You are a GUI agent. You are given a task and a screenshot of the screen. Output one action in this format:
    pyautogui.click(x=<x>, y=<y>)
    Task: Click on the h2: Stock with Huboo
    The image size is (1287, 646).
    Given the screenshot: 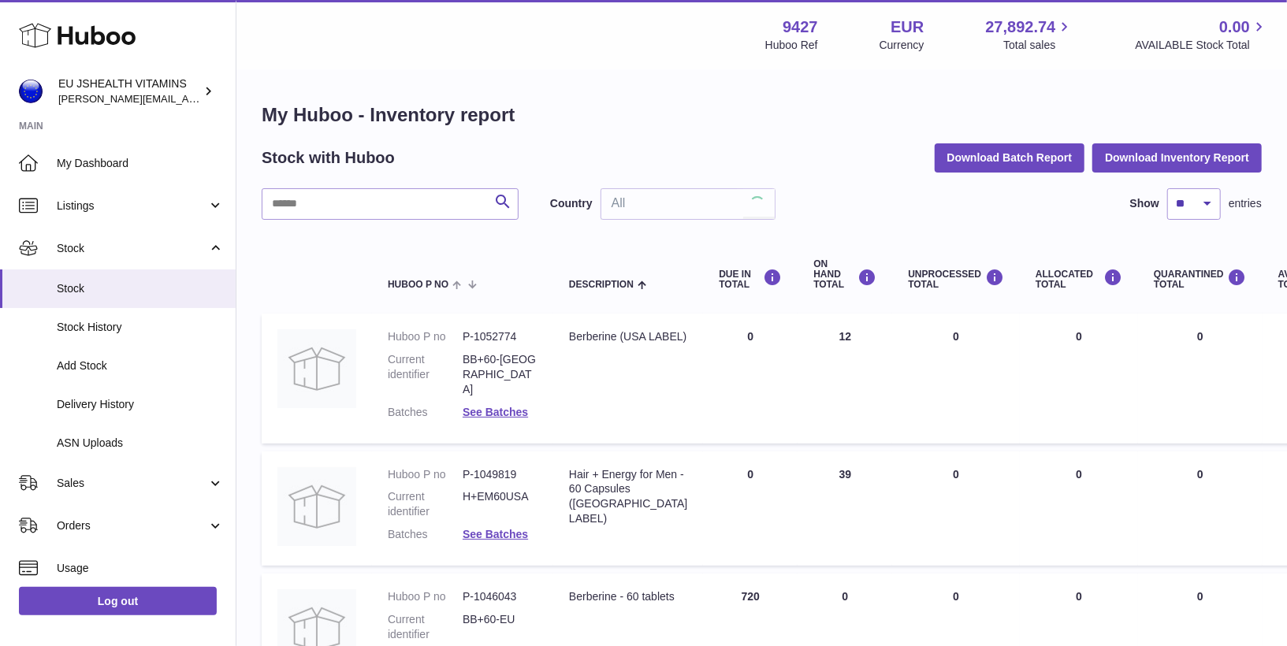 What is the action you would take?
    pyautogui.click(x=328, y=158)
    